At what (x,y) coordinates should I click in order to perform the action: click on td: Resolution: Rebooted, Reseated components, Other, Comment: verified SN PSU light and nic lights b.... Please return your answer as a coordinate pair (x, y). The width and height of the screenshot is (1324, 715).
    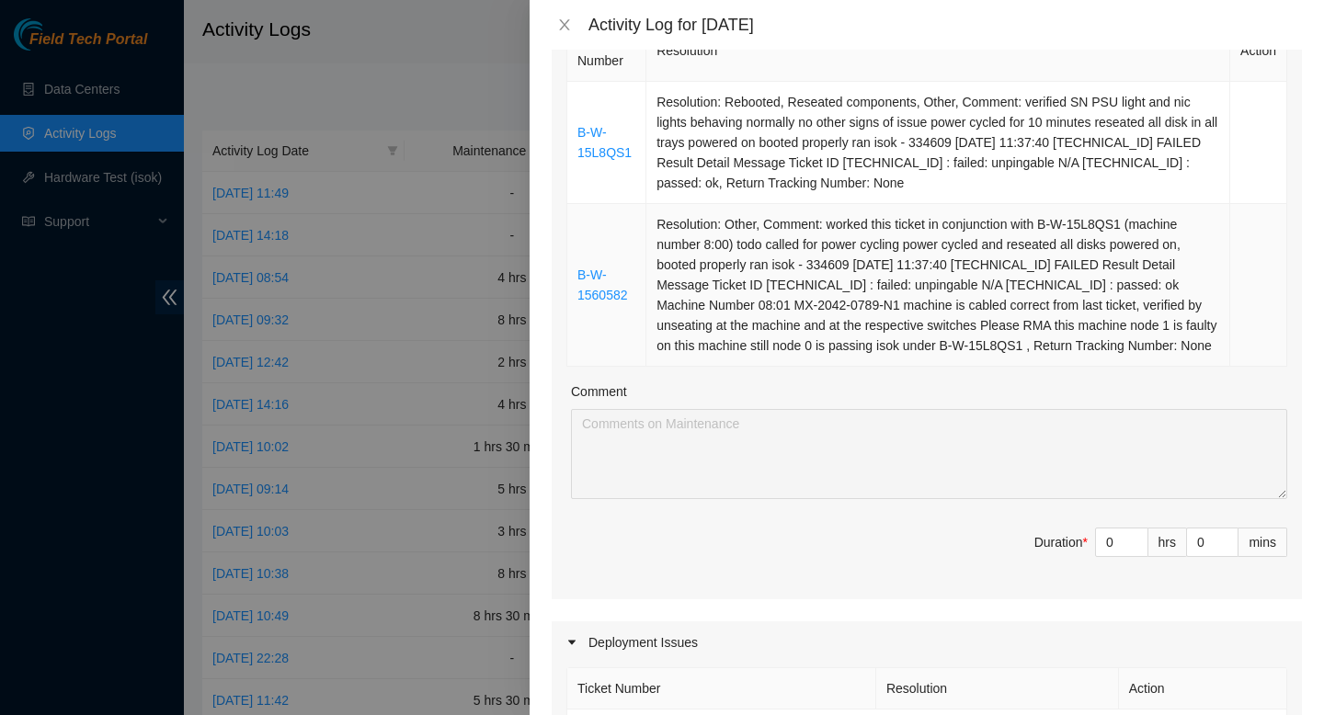
    Looking at the image, I should click on (938, 143).